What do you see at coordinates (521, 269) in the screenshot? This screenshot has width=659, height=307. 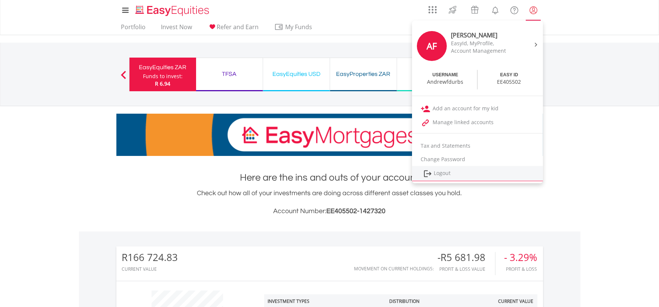 I see `div: Profit & Loss` at bounding box center [521, 269].